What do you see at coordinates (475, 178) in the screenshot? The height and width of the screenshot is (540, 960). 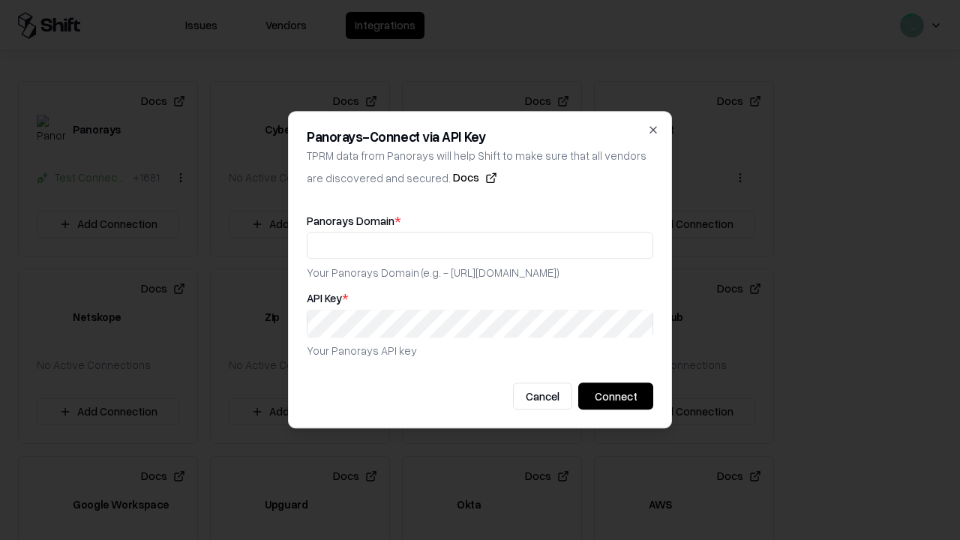 I see `button: Docs` at bounding box center [475, 178].